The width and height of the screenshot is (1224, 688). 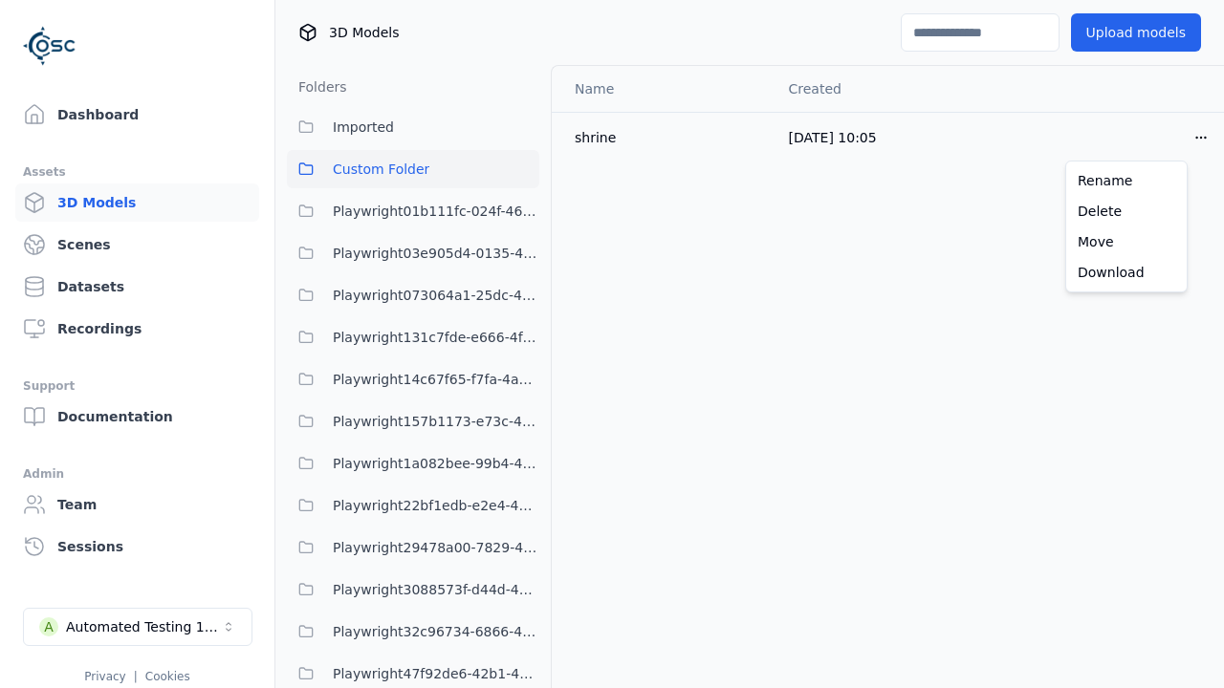 I want to click on a: Rename, so click(x=1126, y=181).